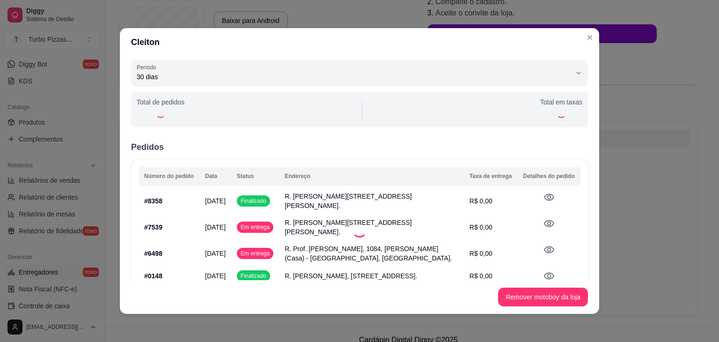  What do you see at coordinates (354, 77) in the screenshot?
I see `span: 30 dias` at bounding box center [354, 77].